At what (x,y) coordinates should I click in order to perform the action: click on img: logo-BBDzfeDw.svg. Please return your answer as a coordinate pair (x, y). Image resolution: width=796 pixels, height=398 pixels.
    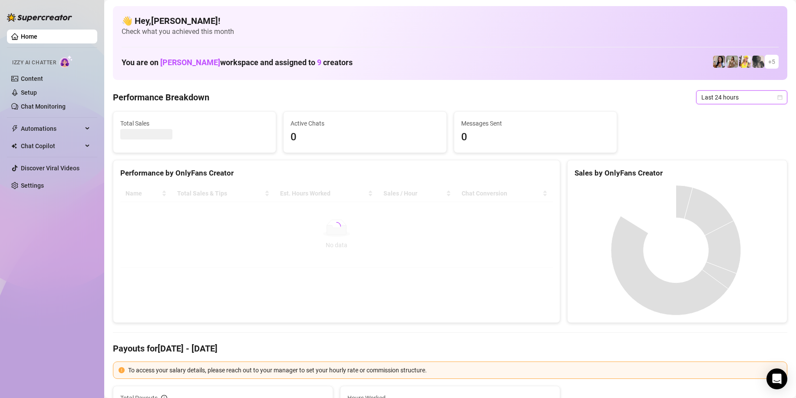
    Looking at the image, I should click on (40, 17).